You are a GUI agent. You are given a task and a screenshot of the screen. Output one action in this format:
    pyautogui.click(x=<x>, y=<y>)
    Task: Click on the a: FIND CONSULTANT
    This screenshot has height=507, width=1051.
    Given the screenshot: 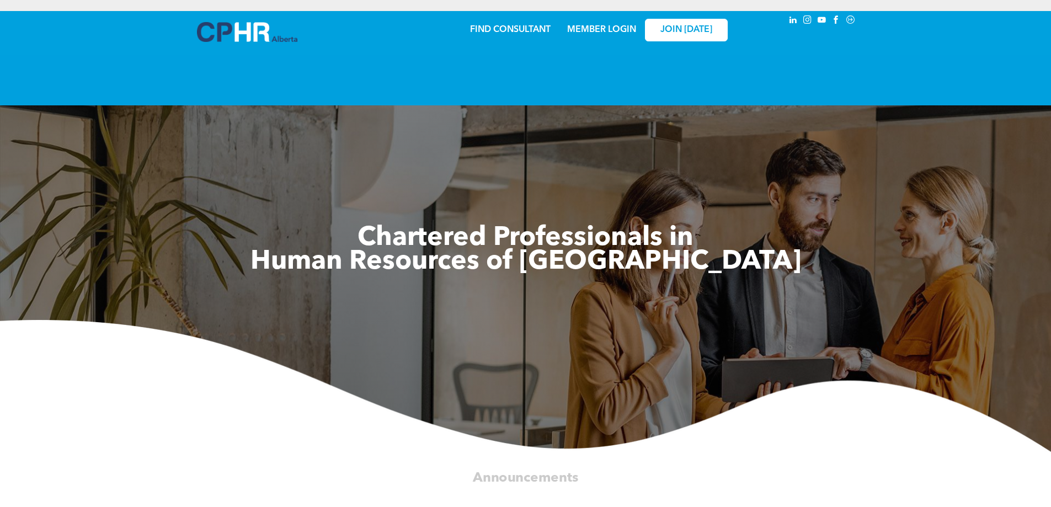 What is the action you would take?
    pyautogui.click(x=510, y=30)
    